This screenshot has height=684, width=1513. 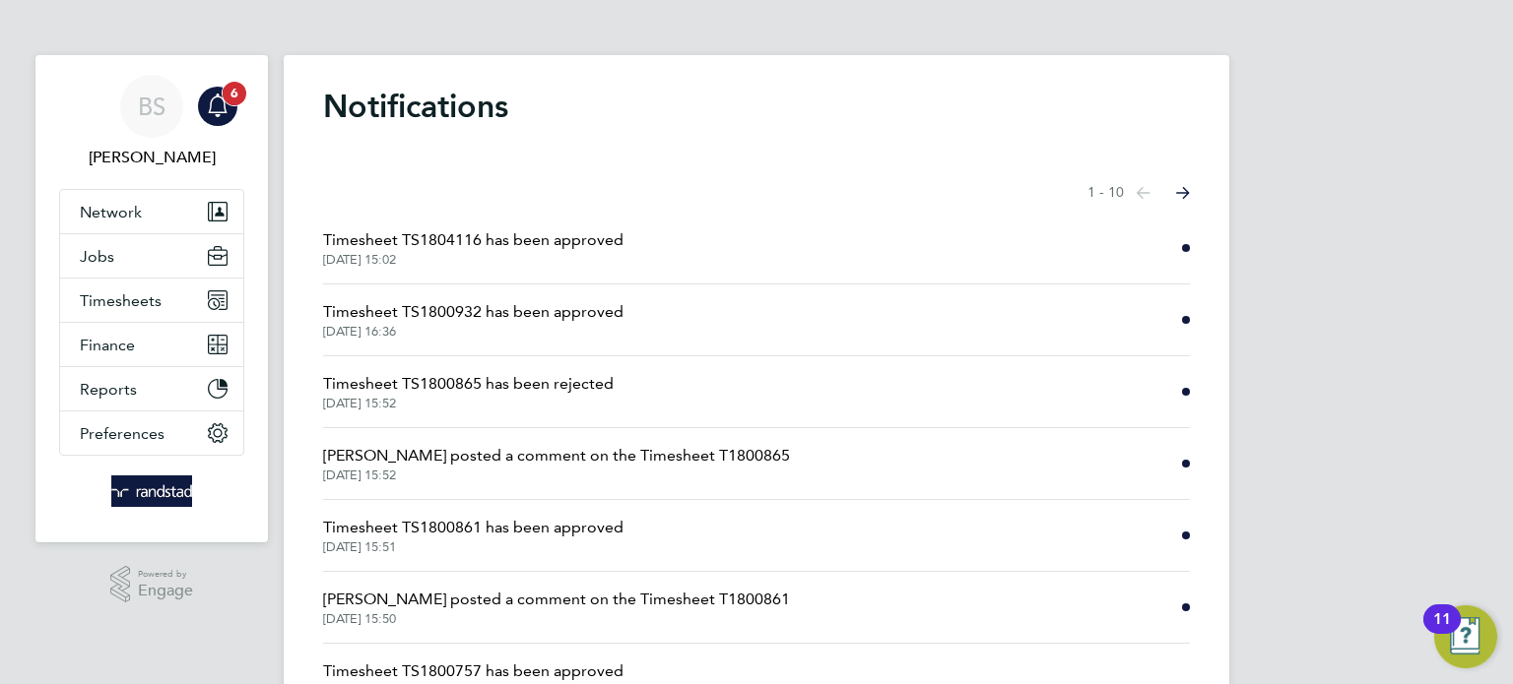 I want to click on span: Timesheet TS1800757 has been approved, so click(x=473, y=672).